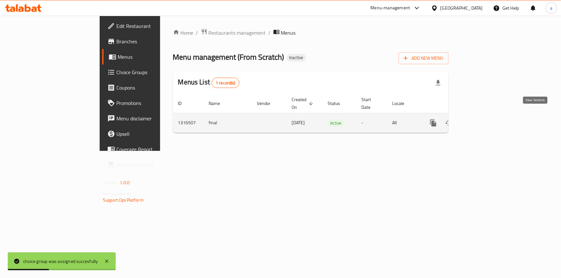 The width and height of the screenshot is (561, 278). Describe the element at coordinates (225, 83) in the screenshot. I see `span: 1 record(s)` at that location.